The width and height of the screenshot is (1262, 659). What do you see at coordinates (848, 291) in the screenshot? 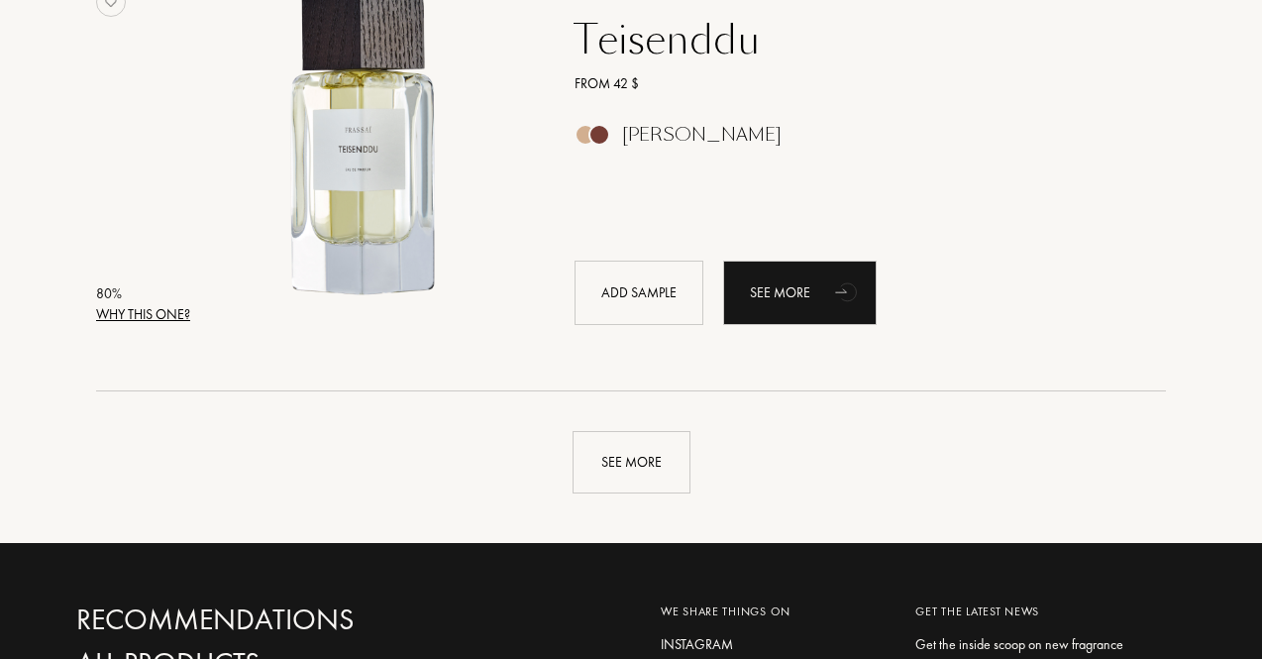
I see `div: animation` at bounding box center [848, 291].